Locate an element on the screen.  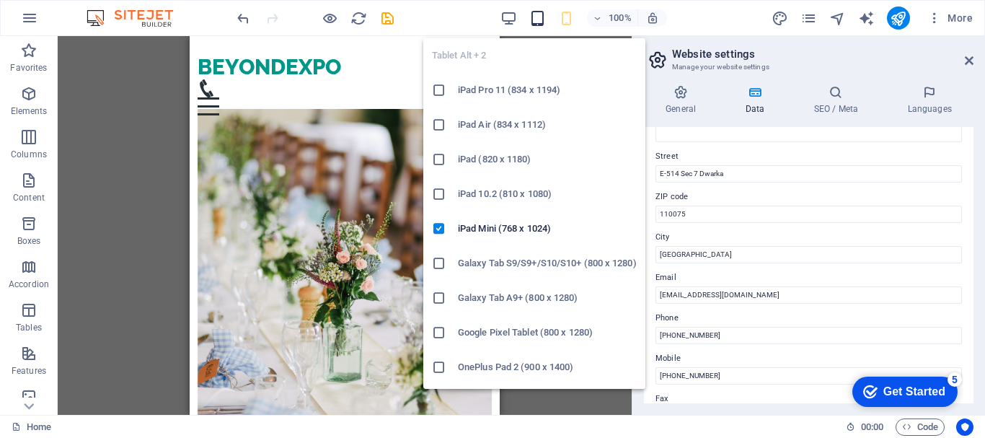
img: website_grey.svg is located at coordinates (29, 43).